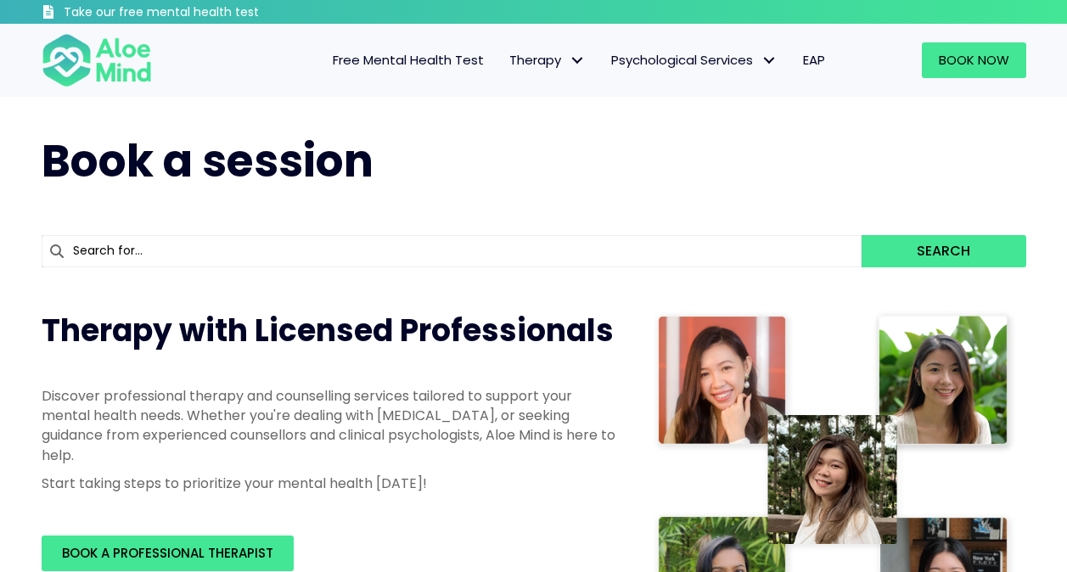  What do you see at coordinates (452, 251) in the screenshot?
I see `input: Search for...` at bounding box center [452, 251].